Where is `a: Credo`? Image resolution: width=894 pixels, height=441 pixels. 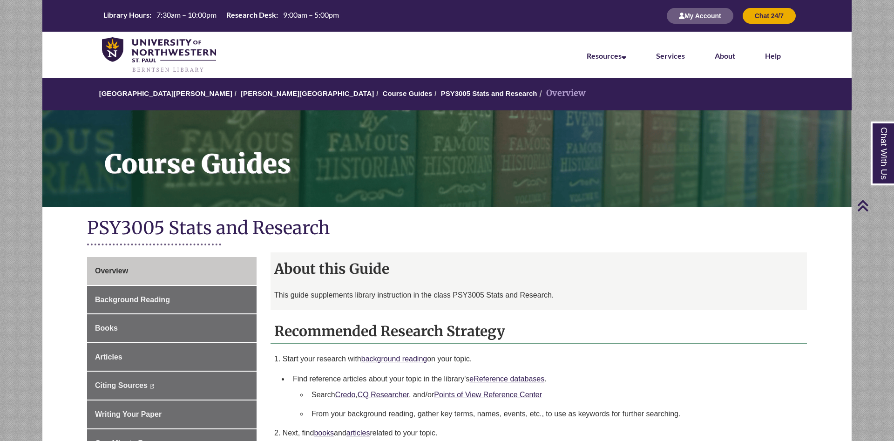 a: Credo is located at coordinates (345, 394).